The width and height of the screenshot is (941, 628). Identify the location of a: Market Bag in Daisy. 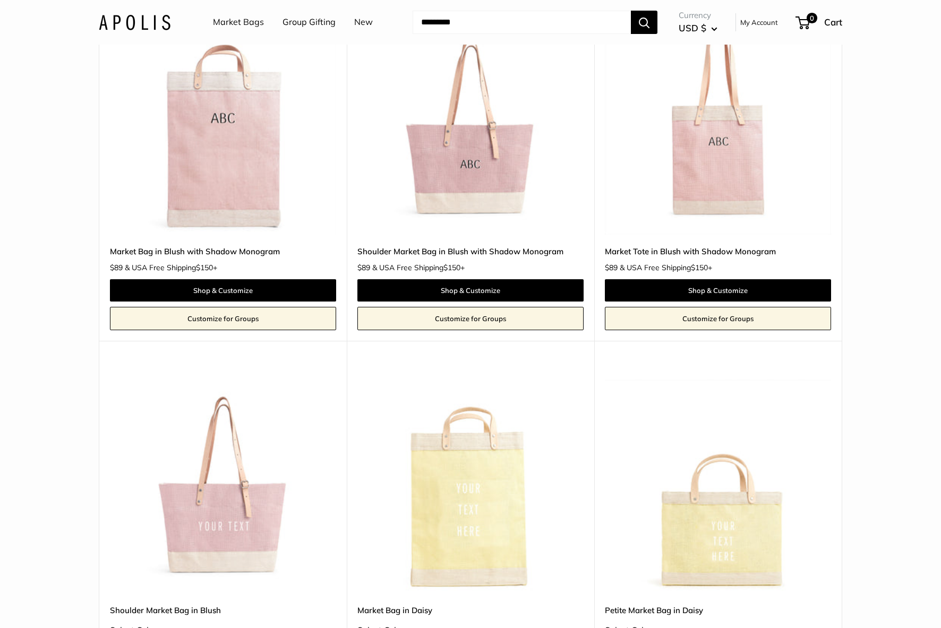
(471, 610).